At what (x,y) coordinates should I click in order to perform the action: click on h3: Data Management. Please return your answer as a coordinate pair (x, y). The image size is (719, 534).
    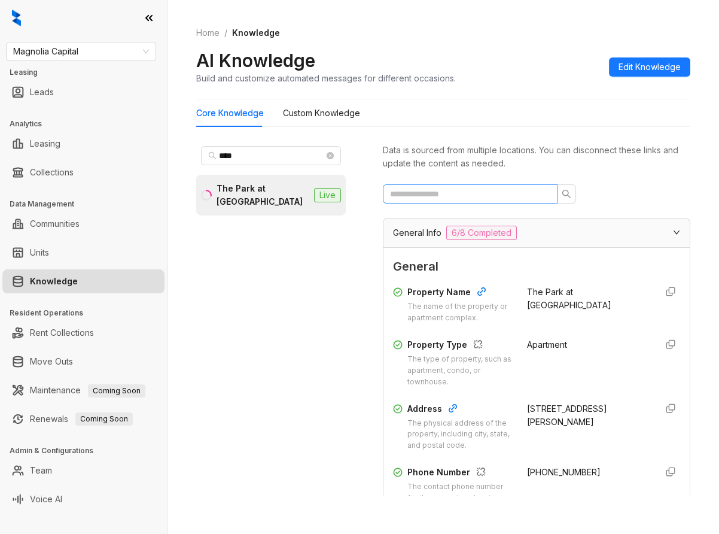
    Looking at the image, I should click on (88, 204).